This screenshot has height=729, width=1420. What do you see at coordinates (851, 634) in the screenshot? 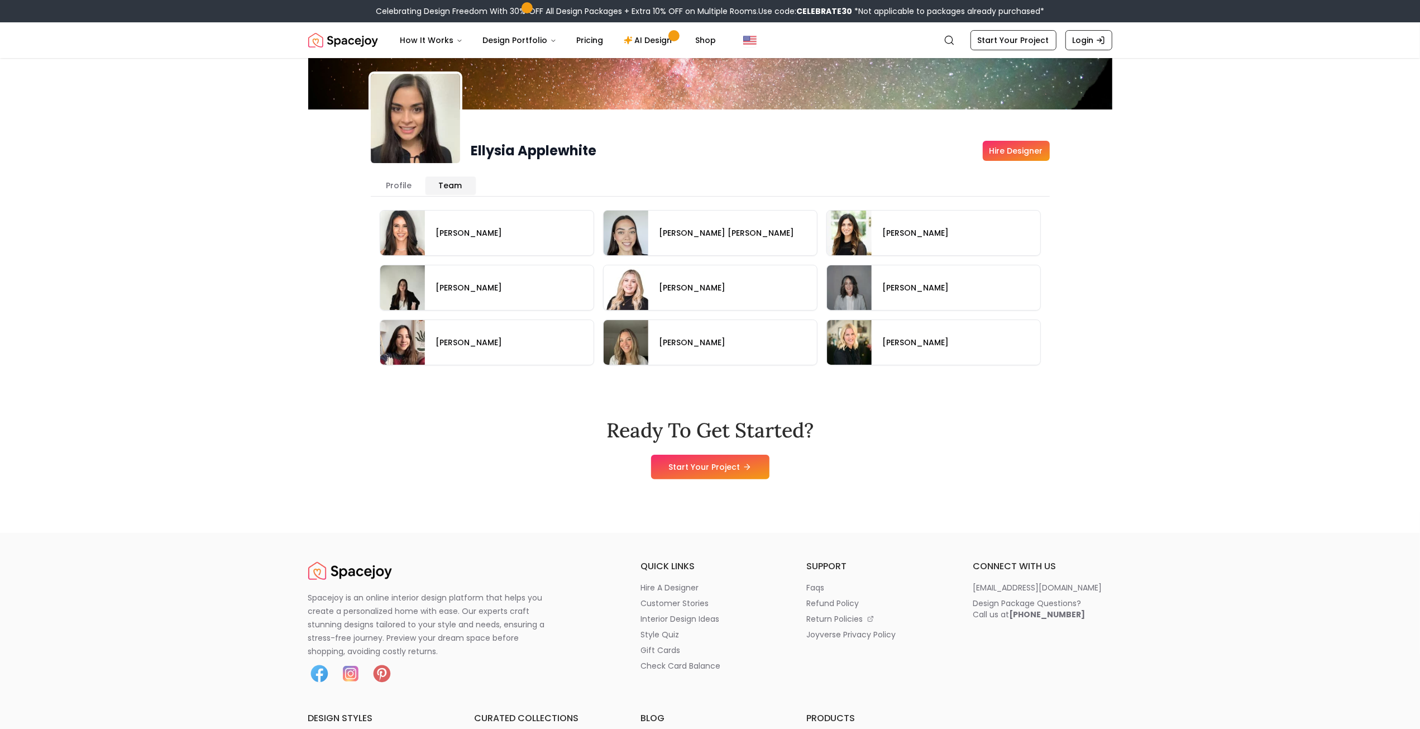
I see `p: joyverse privacy policy` at bounding box center [851, 634].